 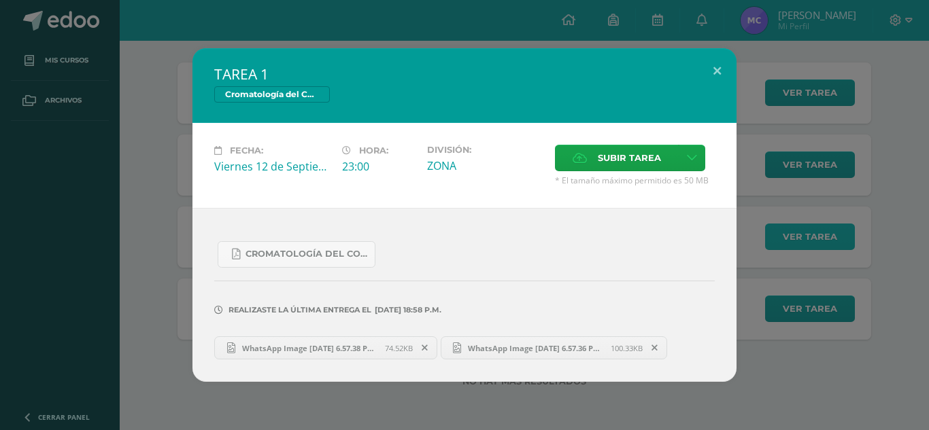 I want to click on div: 23:00, so click(x=379, y=167).